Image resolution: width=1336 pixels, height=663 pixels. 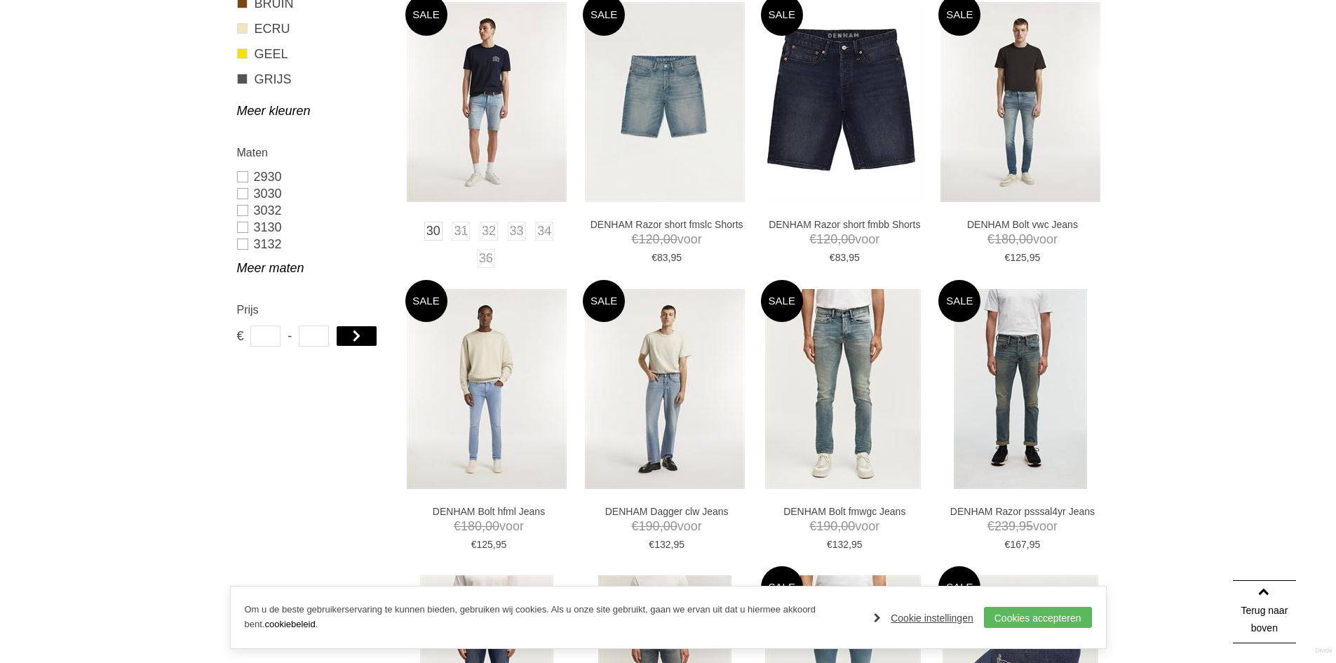 What do you see at coordinates (487, 388) in the screenshot?
I see `img: DENHAM Bolt hfml Jeans` at bounding box center [487, 388].